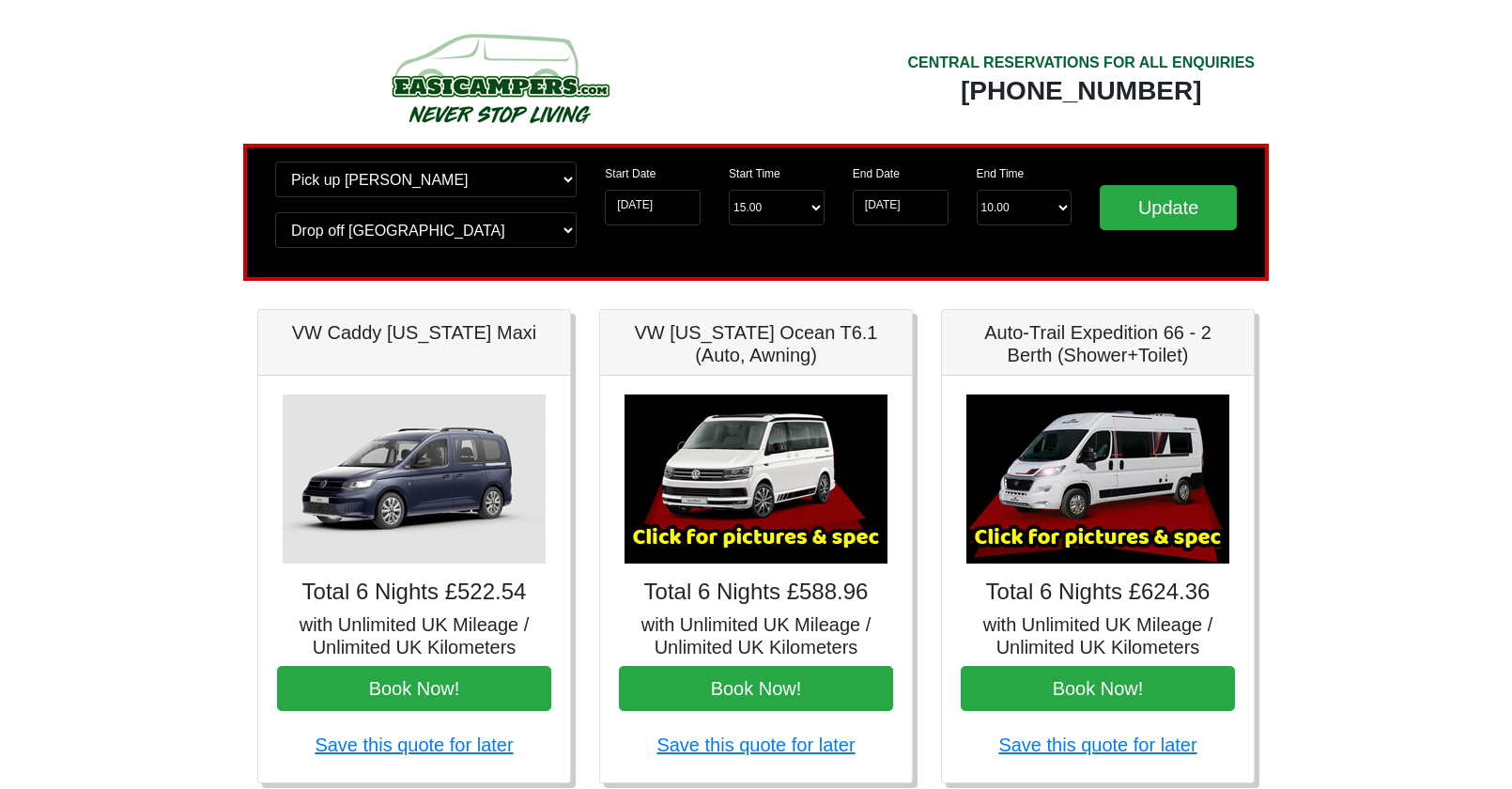  Describe the element at coordinates (1081, 63) in the screenshot. I see `div: CENTRAL RESERVATIONS FOR ALL ENQUIRIES` at that location.